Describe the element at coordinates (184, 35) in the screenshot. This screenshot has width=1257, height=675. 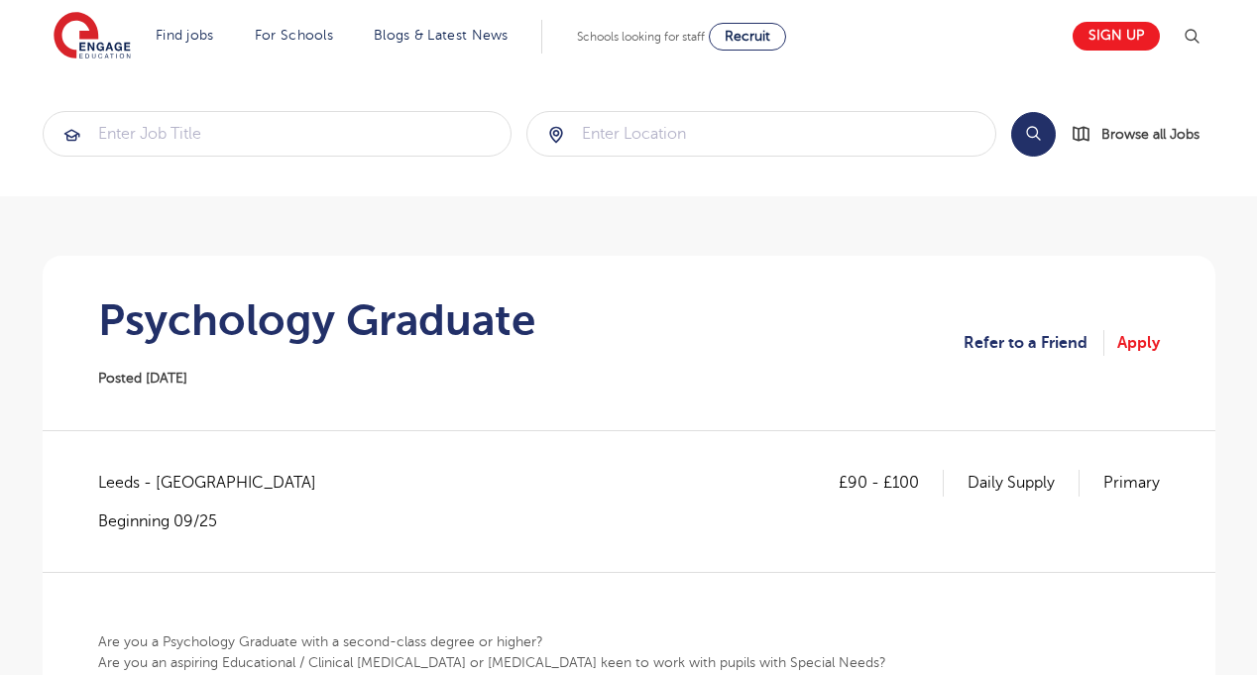
I see `a: Find jobs` at that location.